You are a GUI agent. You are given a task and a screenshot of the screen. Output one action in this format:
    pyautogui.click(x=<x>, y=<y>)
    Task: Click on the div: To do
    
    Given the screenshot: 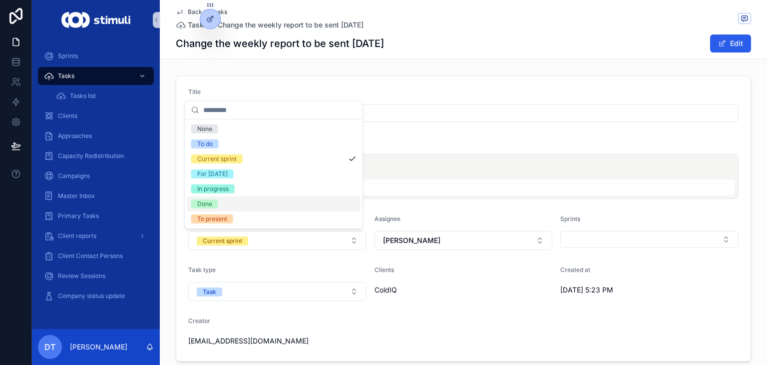 What is the action you would take?
    pyautogui.click(x=205, y=144)
    